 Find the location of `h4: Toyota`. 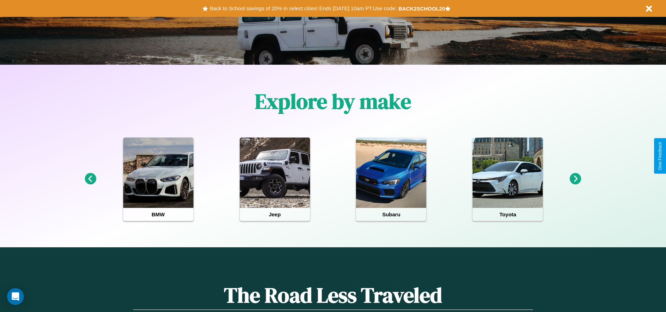

h4: Toyota is located at coordinates (508, 214).